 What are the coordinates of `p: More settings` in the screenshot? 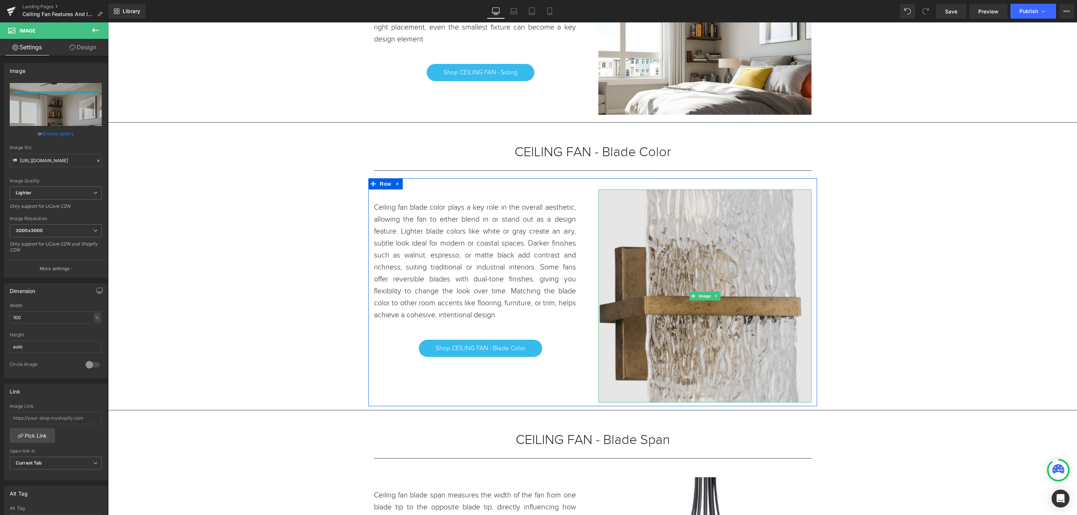 It's located at (55, 269).